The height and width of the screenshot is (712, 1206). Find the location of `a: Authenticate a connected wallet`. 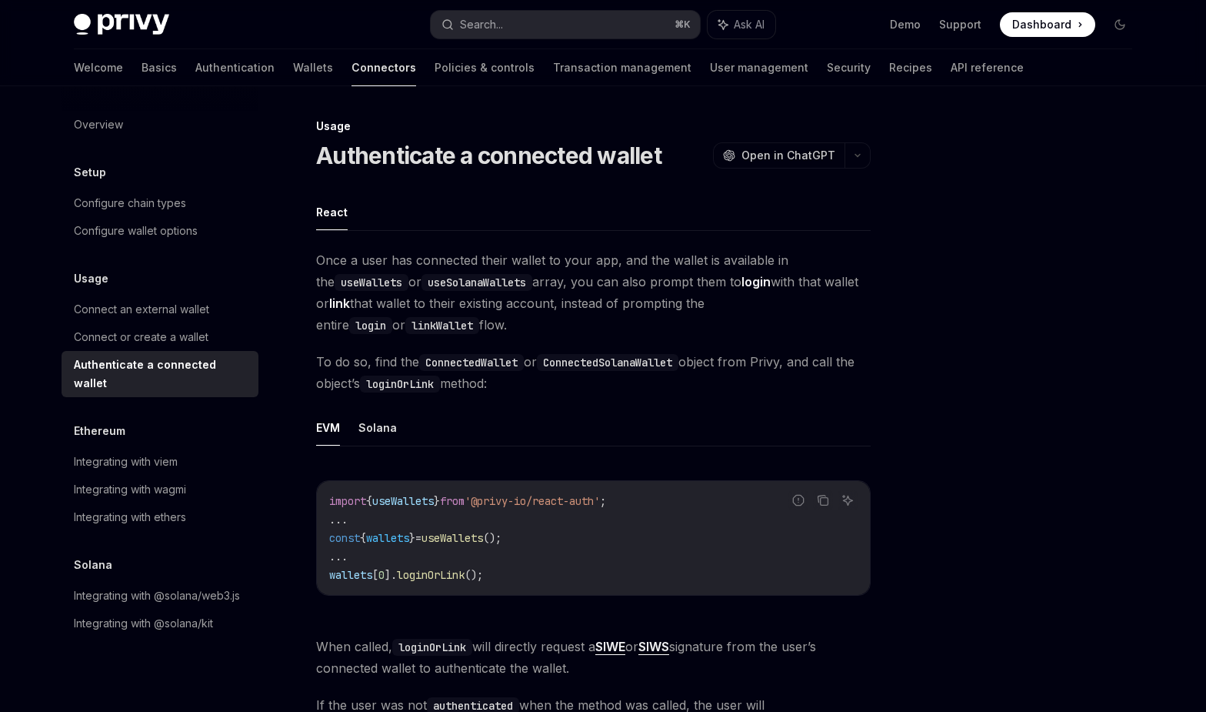

a: Authenticate a connected wallet is located at coordinates (160, 374).